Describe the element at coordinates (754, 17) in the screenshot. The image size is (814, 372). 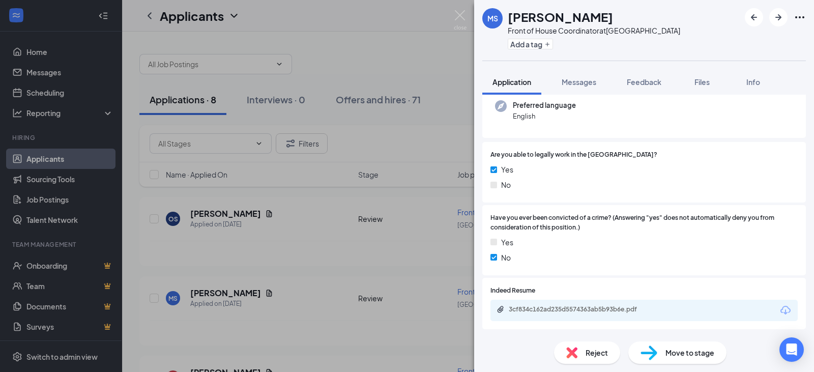
I see `button: ArrowLeftNew` at that location.